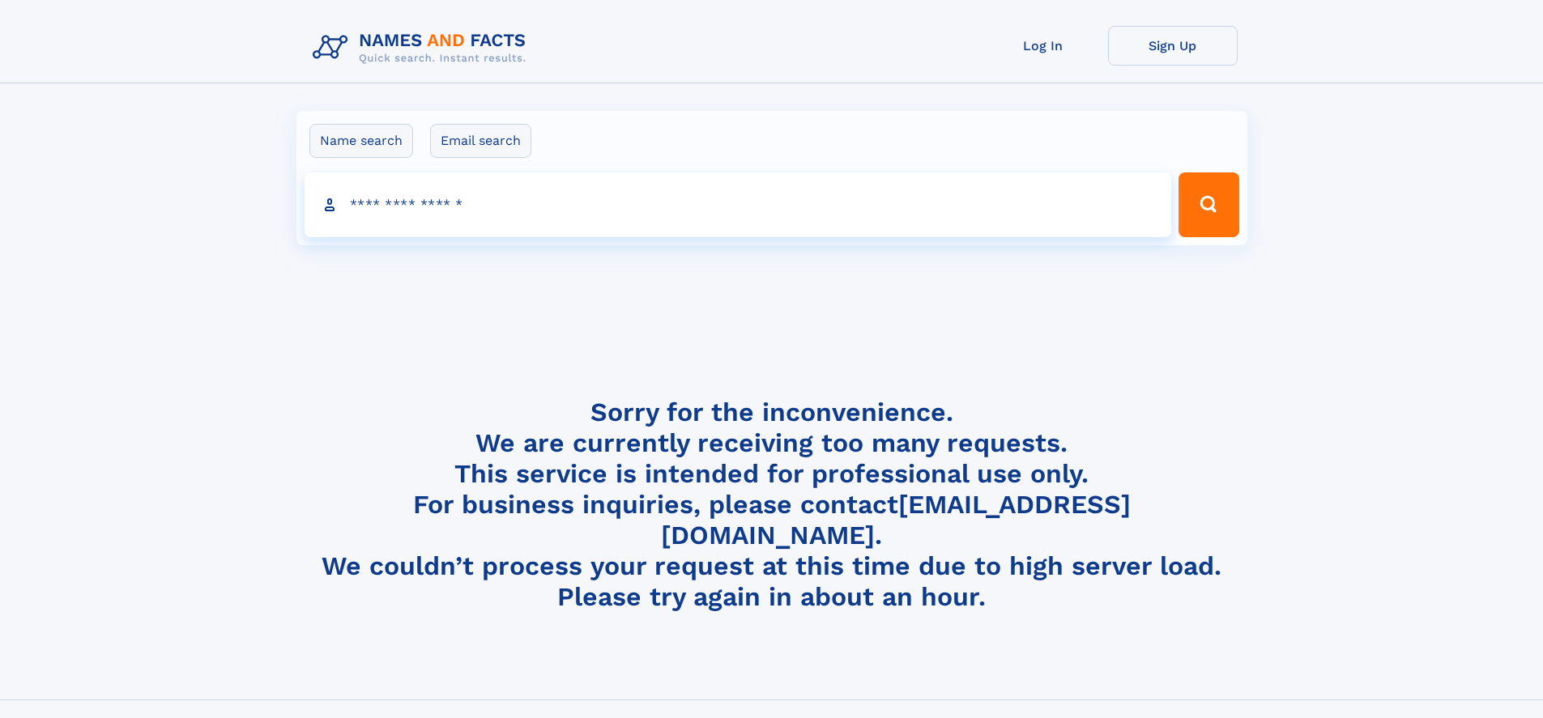  I want to click on label: Name search, so click(361, 141).